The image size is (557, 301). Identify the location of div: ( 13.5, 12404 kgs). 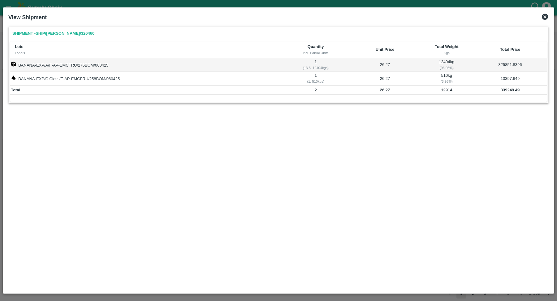
(316, 68).